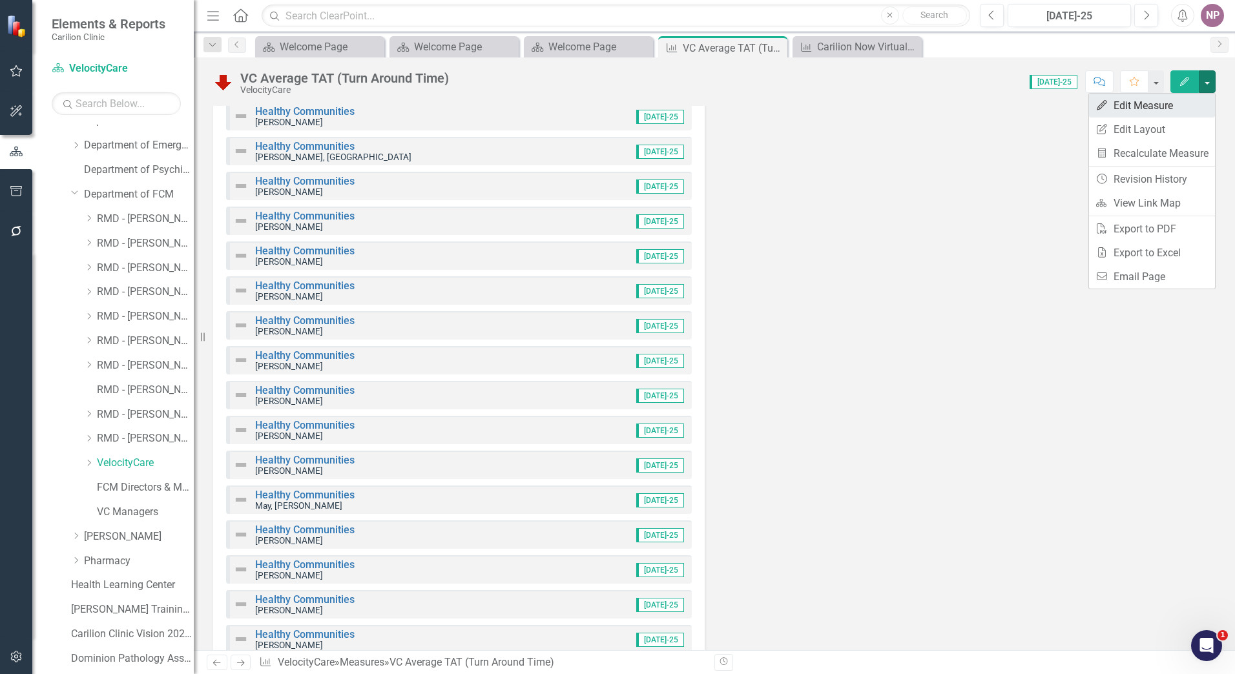  I want to click on a: Department of FCM, so click(139, 194).